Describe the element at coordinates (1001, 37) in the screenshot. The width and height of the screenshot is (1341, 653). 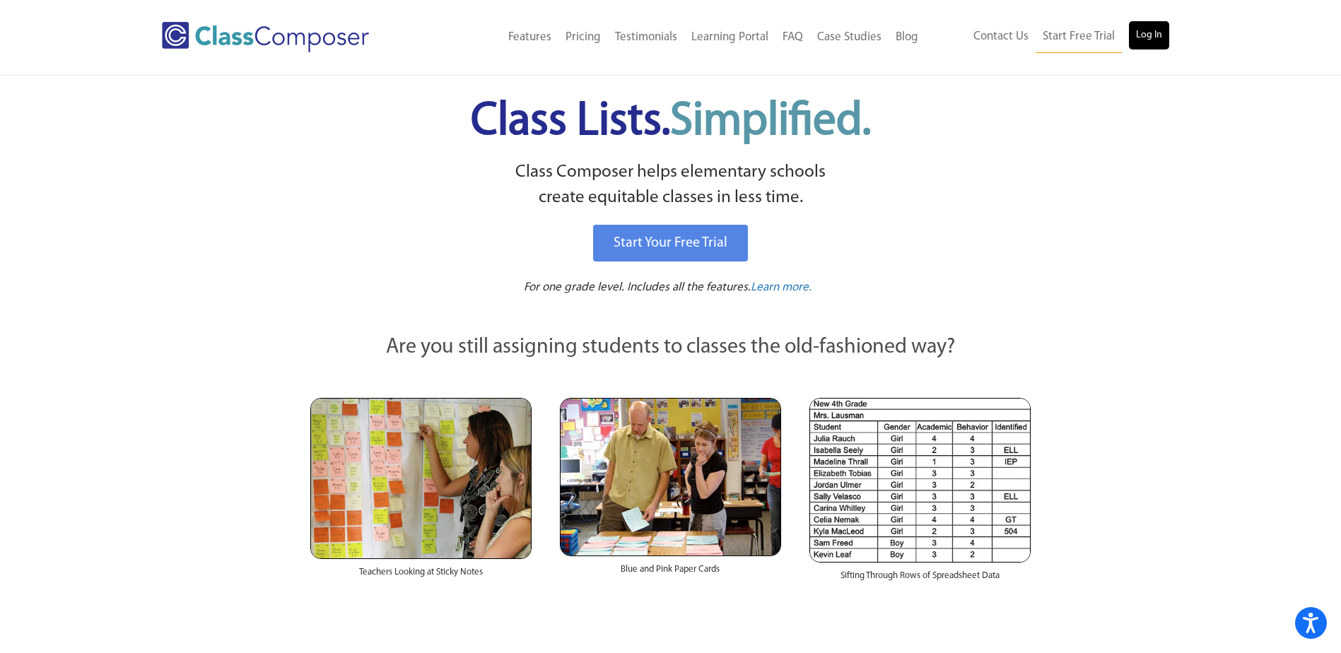
I see `a: Contact Us` at that location.